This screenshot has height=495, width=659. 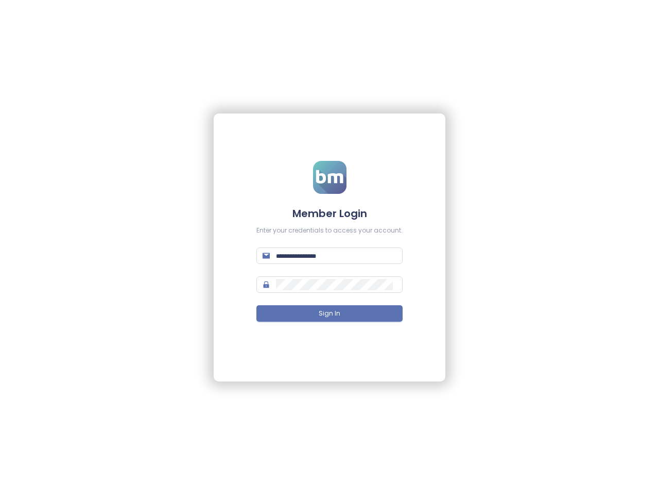 What do you see at coordinates (330, 313) in the screenshot?
I see `span: Sign In` at bounding box center [330, 313].